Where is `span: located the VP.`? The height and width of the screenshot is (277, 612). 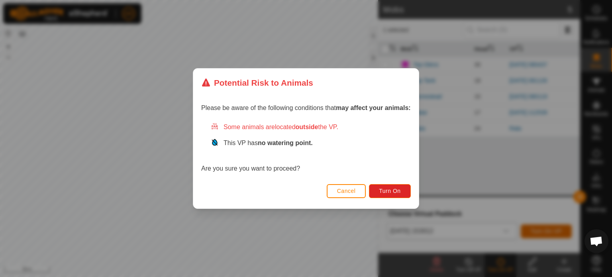
span: located the VP. is located at coordinates (306, 127).